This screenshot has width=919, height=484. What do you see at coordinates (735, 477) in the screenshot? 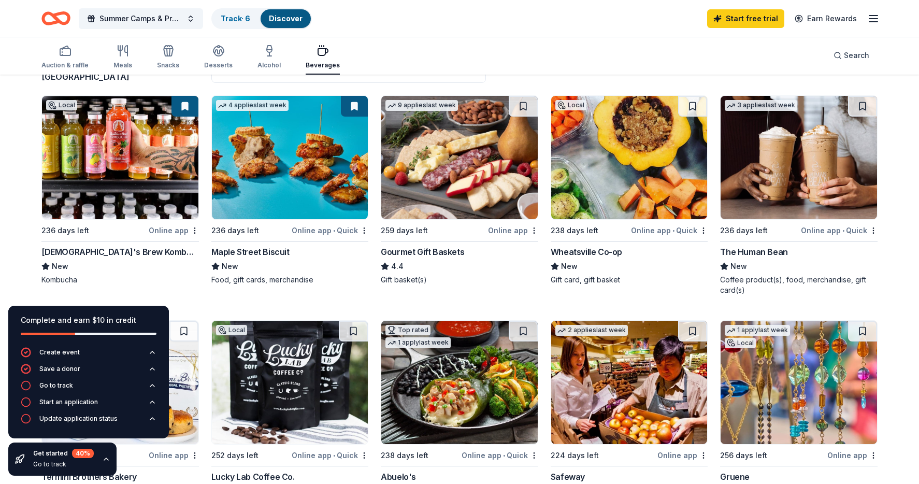
I see `div: Gruene` at bounding box center [735, 477].